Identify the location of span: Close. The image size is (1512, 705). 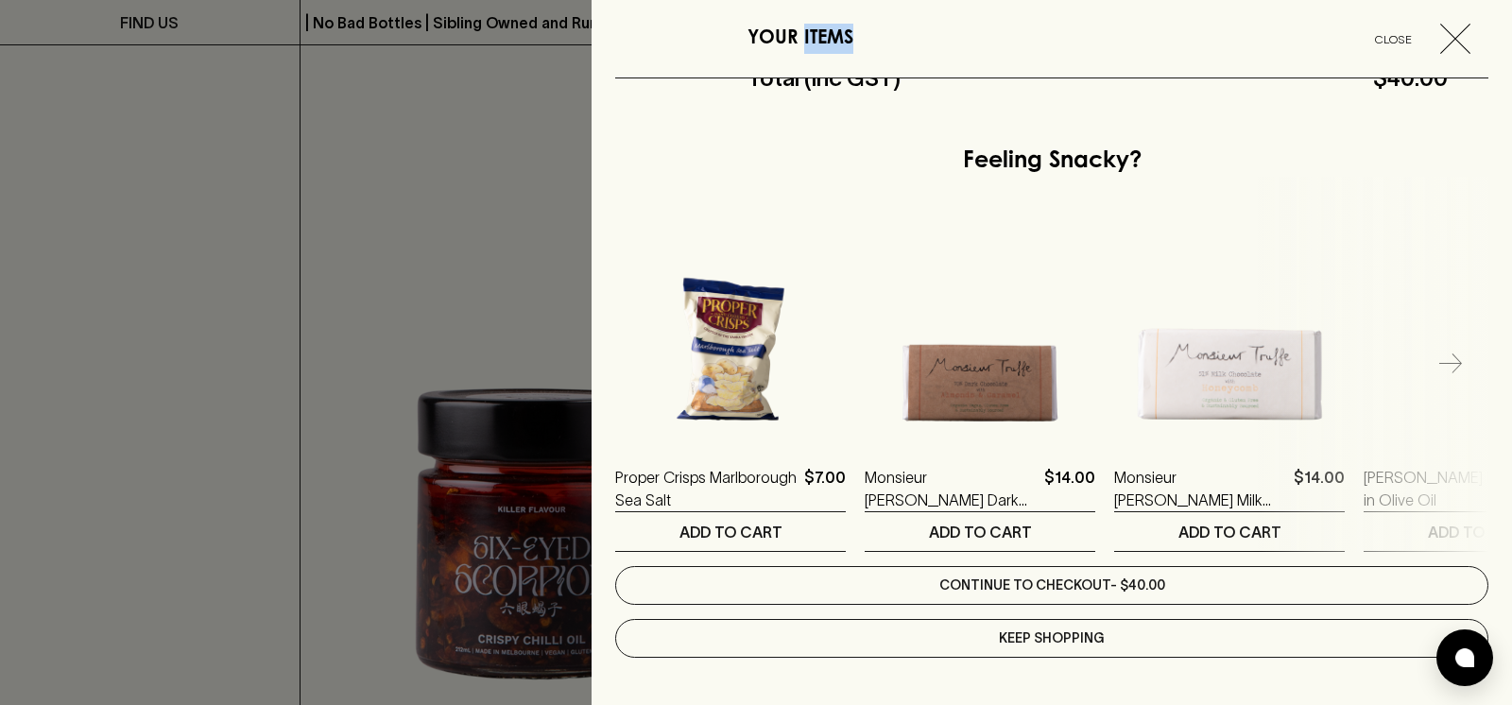
(1393, 39).